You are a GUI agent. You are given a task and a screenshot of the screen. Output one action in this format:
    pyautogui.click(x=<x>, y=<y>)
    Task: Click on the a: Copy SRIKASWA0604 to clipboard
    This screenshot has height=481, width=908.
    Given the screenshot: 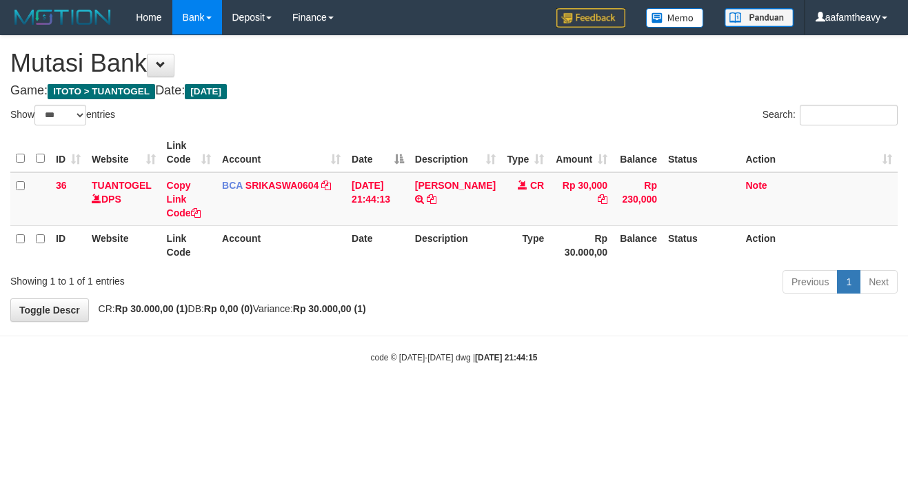 What is the action you would take?
    pyautogui.click(x=326, y=186)
    